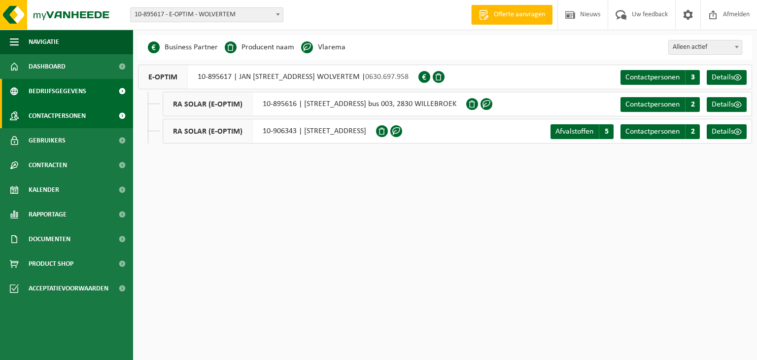 The image size is (757, 360). What do you see at coordinates (57, 91) in the screenshot?
I see `span: Bedrijfsgegevens` at bounding box center [57, 91].